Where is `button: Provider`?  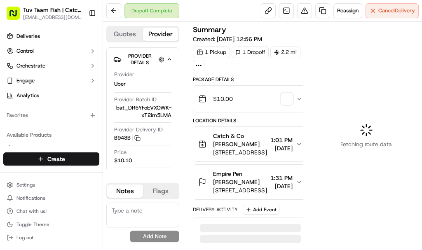
button: Provider is located at coordinates (161, 34).